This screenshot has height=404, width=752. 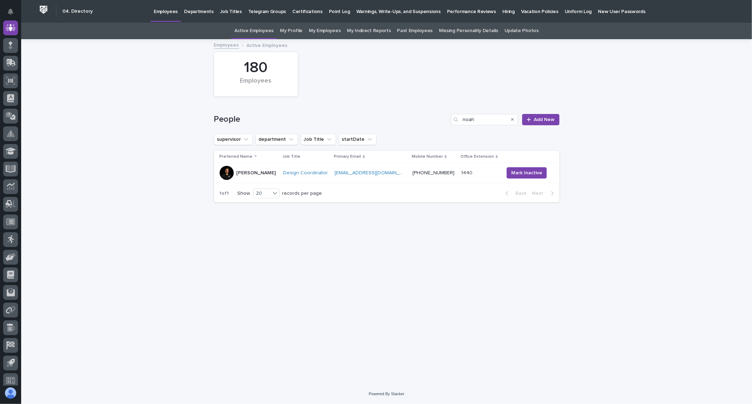 What do you see at coordinates (522, 31) in the screenshot?
I see `a: Update Photos` at bounding box center [522, 31].